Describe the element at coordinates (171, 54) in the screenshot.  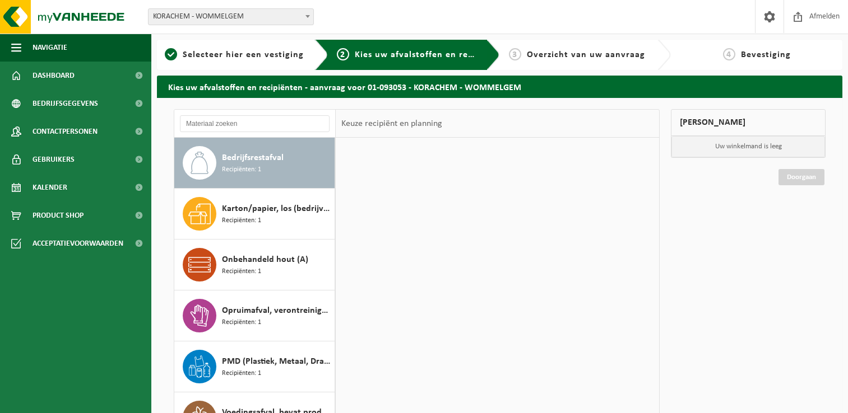
I see `span: 1` at that location.